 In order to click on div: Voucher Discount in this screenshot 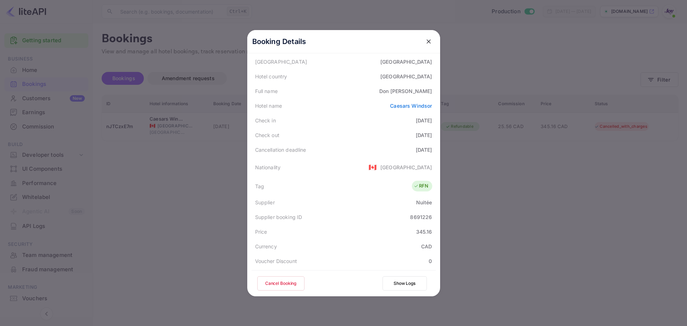, I will do `click(276, 261)`.